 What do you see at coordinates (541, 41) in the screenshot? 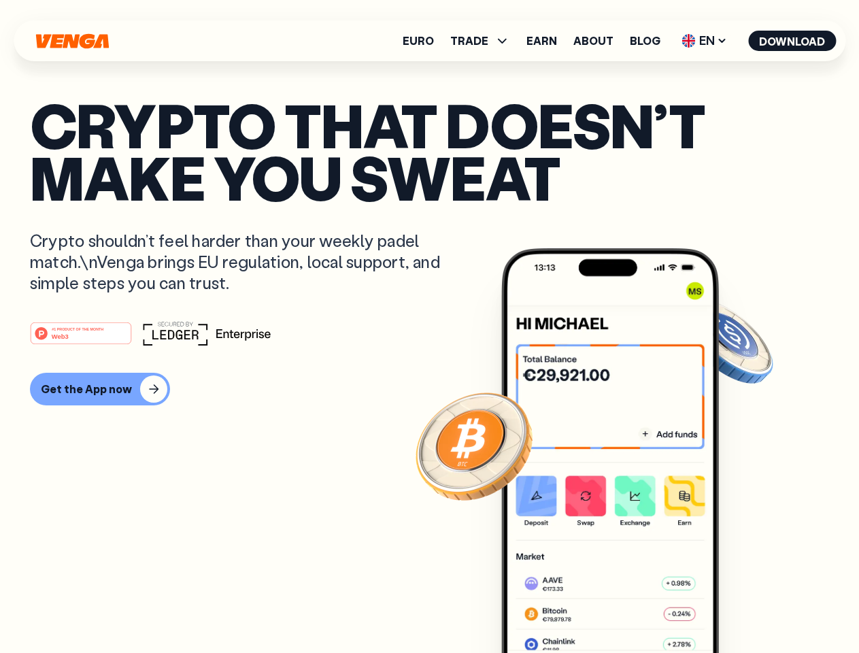
I see `a: Earn` at bounding box center [541, 41].